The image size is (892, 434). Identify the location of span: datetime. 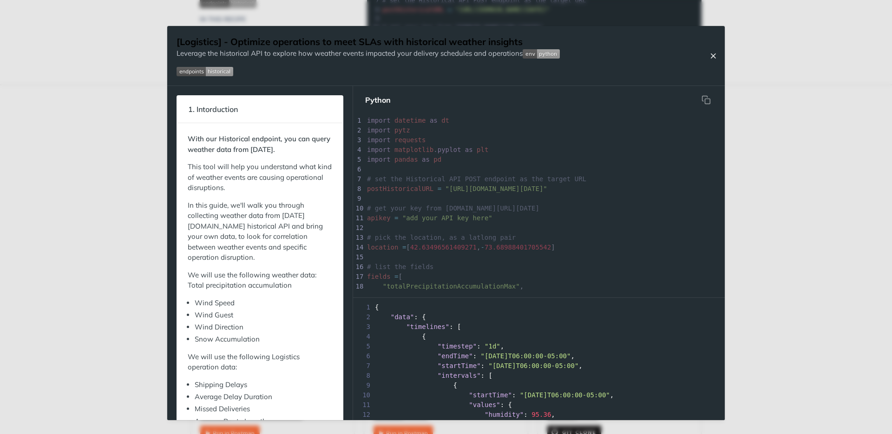
(410, 120).